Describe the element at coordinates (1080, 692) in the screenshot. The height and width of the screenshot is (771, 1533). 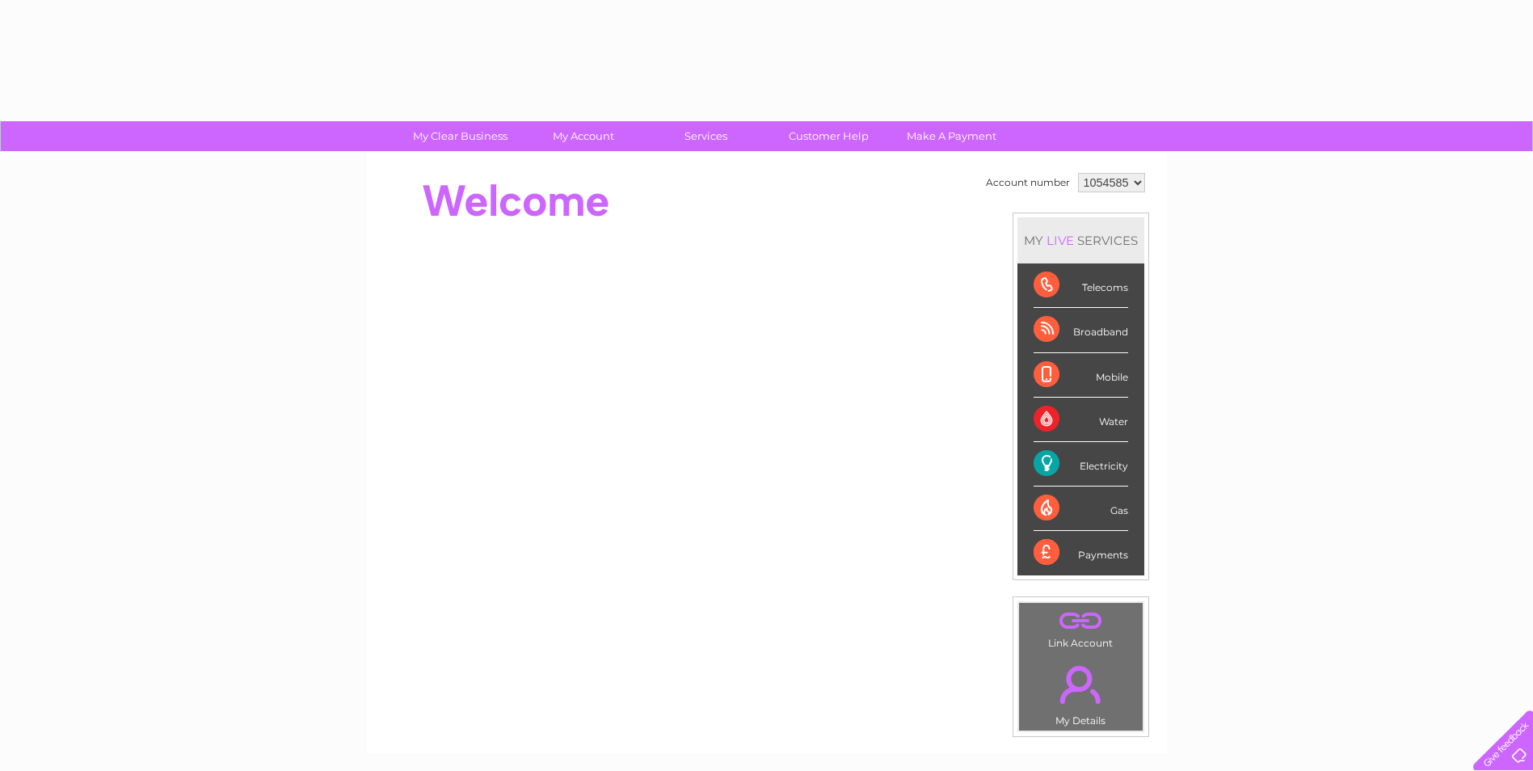
I see `td: My Details` at that location.